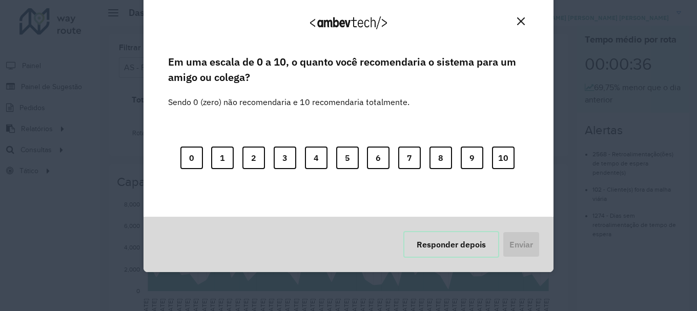 The width and height of the screenshot is (697, 311). I want to click on button: 2, so click(254, 158).